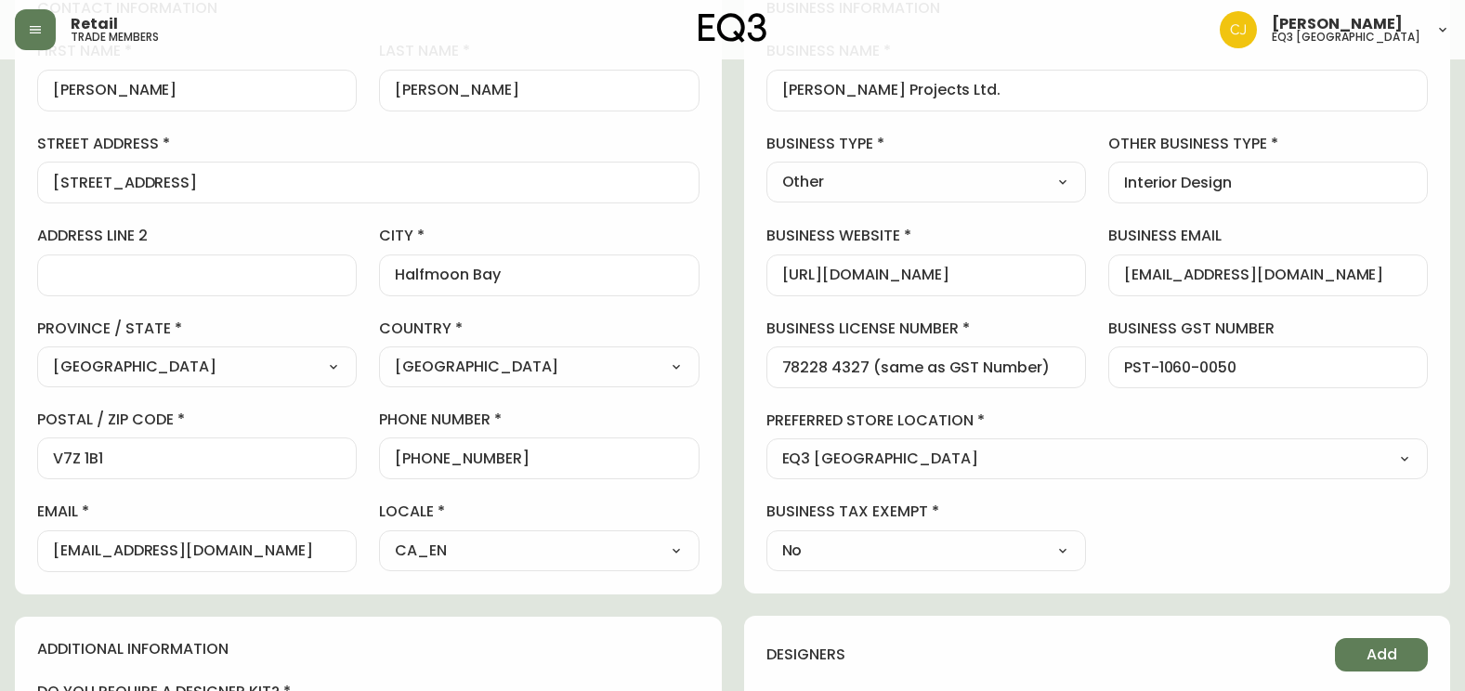  What do you see at coordinates (806, 655) in the screenshot?
I see `h4: designers` at bounding box center [806, 655].